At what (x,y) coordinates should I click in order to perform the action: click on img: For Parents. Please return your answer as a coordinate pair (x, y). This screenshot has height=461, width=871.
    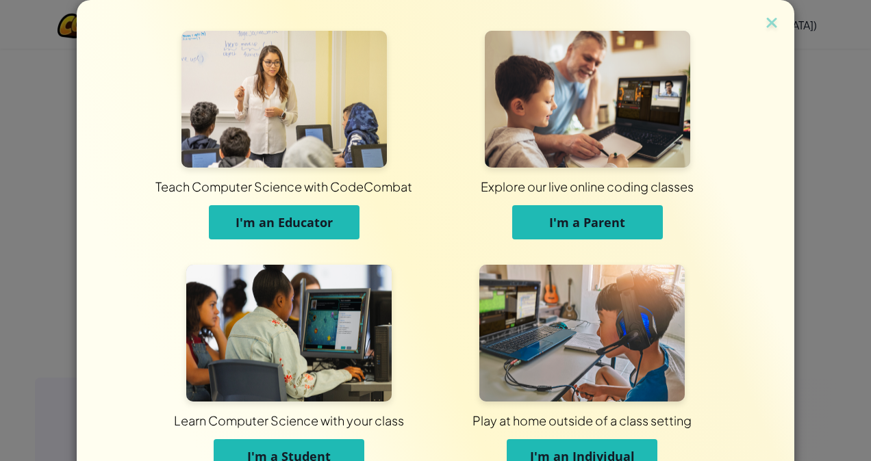
    Looking at the image, I should click on (587, 99).